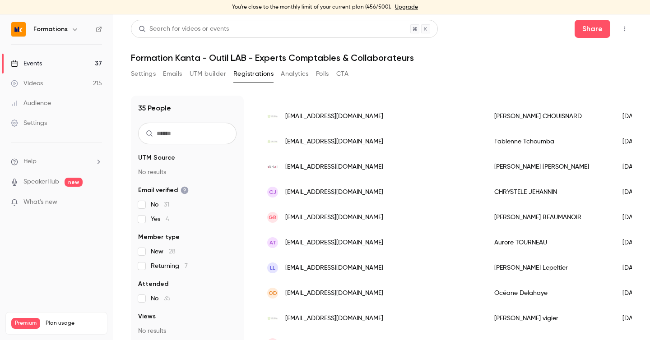 This screenshot has height=340, width=650. I want to click on span: Premium, so click(26, 324).